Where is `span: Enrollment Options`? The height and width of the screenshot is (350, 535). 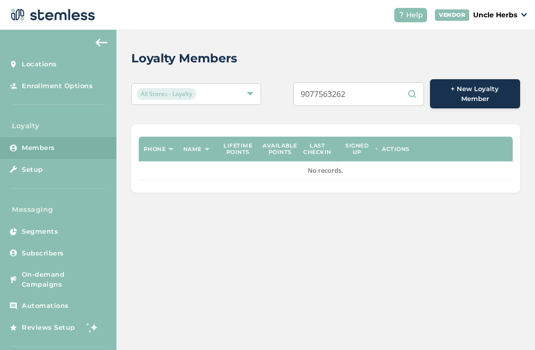
span: Enrollment Options is located at coordinates (57, 86).